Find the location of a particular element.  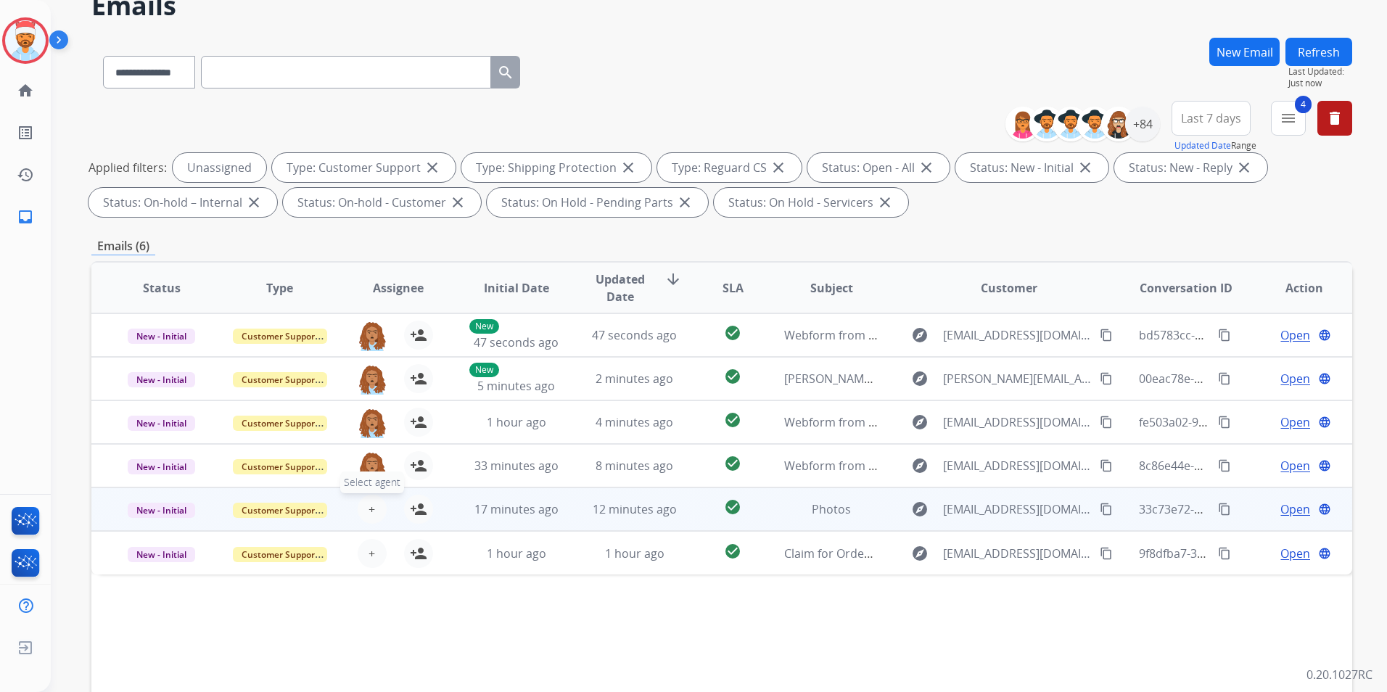

span: bd5783cc-8cf5-4f75-8590-ffd75e4c8404 is located at coordinates (1245, 335).